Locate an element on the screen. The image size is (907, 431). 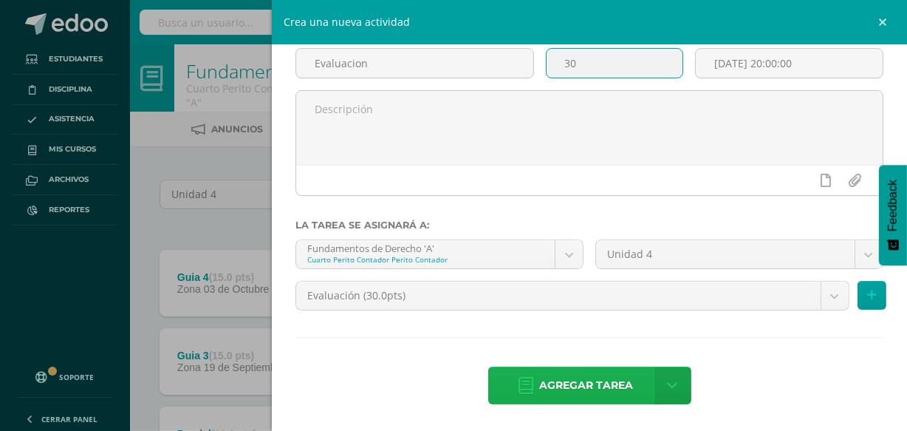
a: Evaluación (30.0pts) is located at coordinates (572, 295).